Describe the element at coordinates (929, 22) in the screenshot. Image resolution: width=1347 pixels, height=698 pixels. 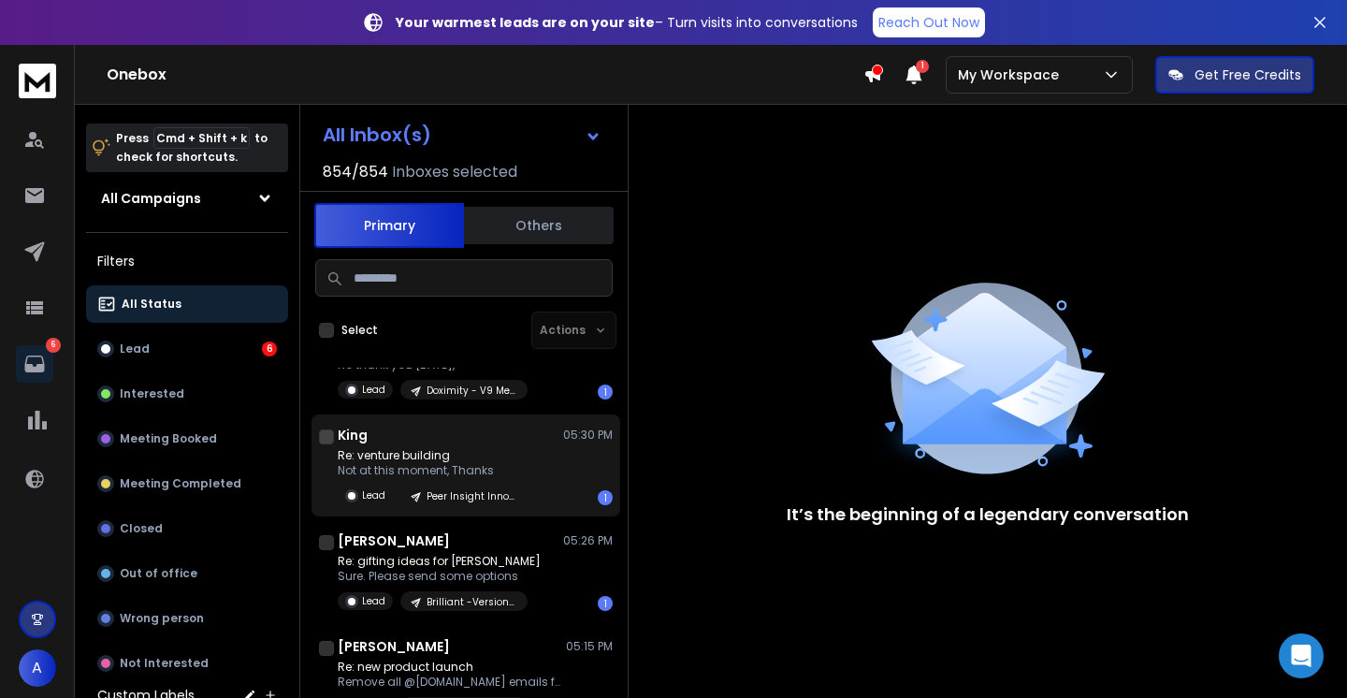
I see `a: Reach Out Now` at that location.